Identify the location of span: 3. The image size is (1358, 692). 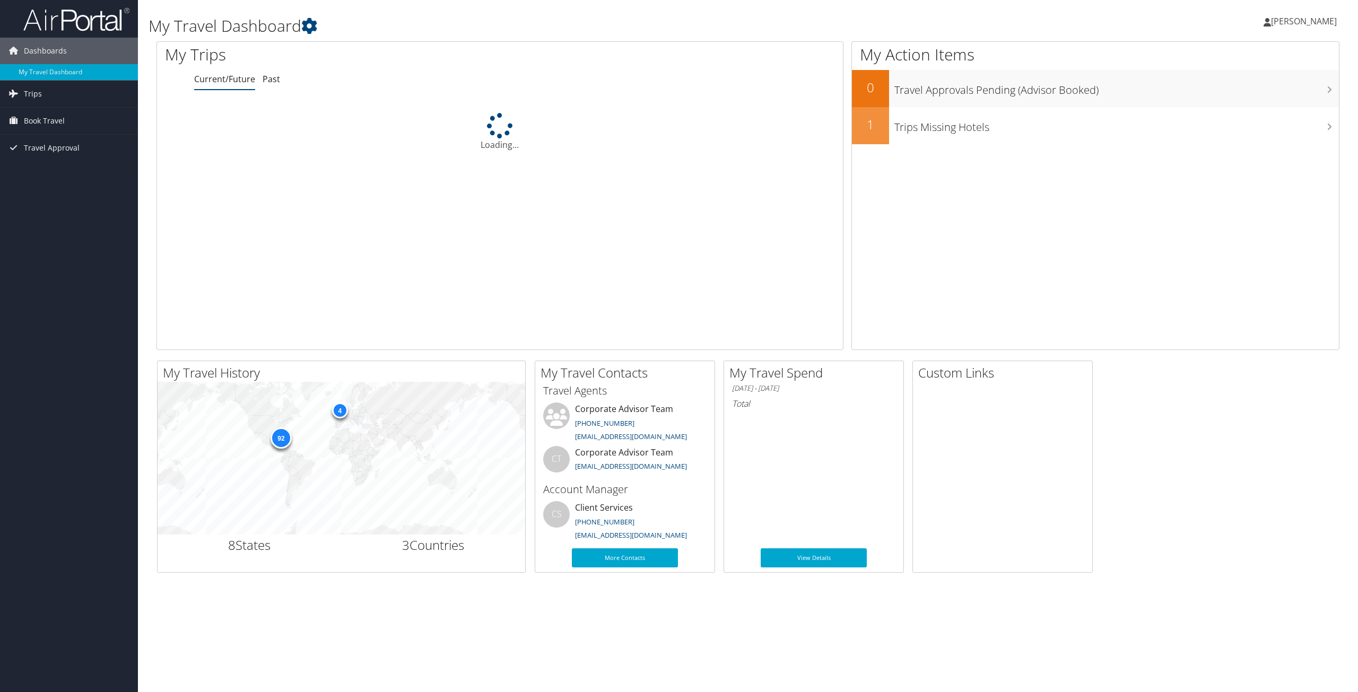
(406, 545).